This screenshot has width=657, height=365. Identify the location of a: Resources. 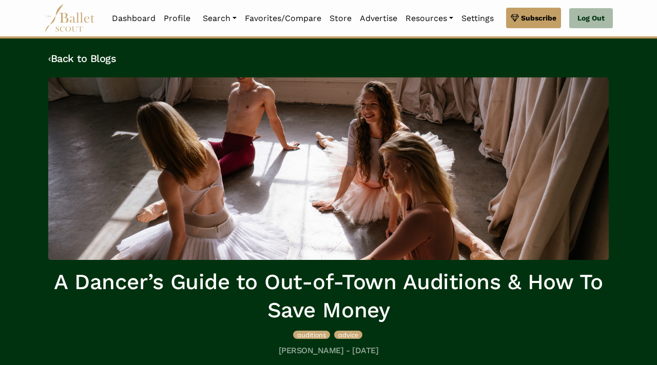
(429, 18).